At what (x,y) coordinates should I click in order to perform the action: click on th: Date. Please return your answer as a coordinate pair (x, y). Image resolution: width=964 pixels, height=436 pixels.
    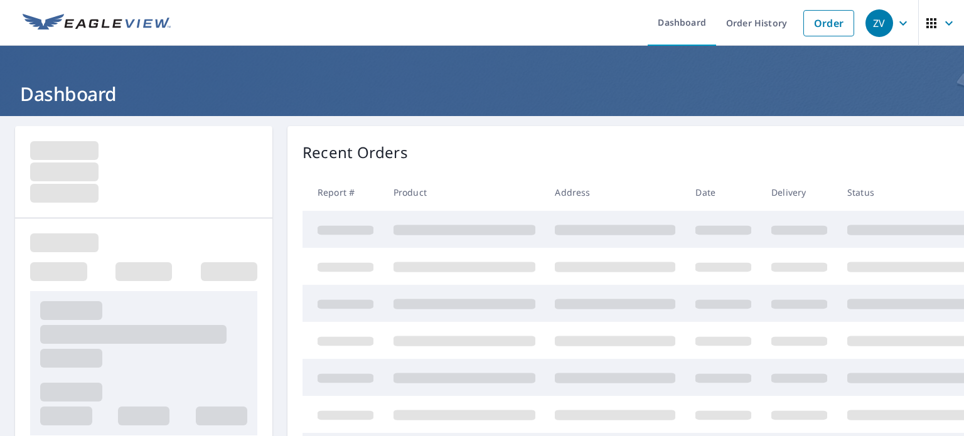
    Looking at the image, I should click on (723, 192).